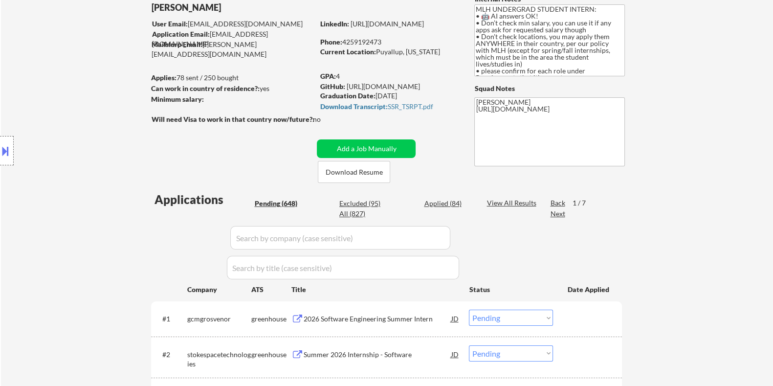  What do you see at coordinates (271, 289) in the screenshot?
I see `div: ATS` at bounding box center [271, 289].